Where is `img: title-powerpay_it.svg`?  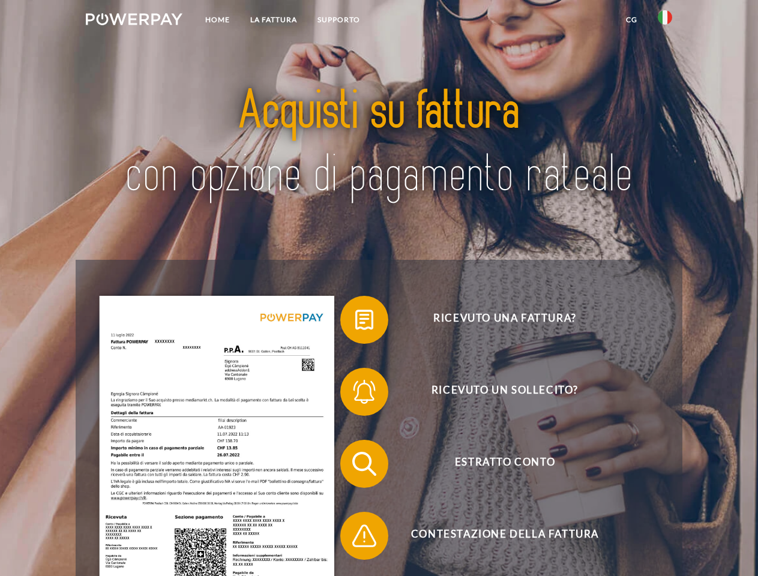 img: title-powerpay_it.svg is located at coordinates (379, 143).